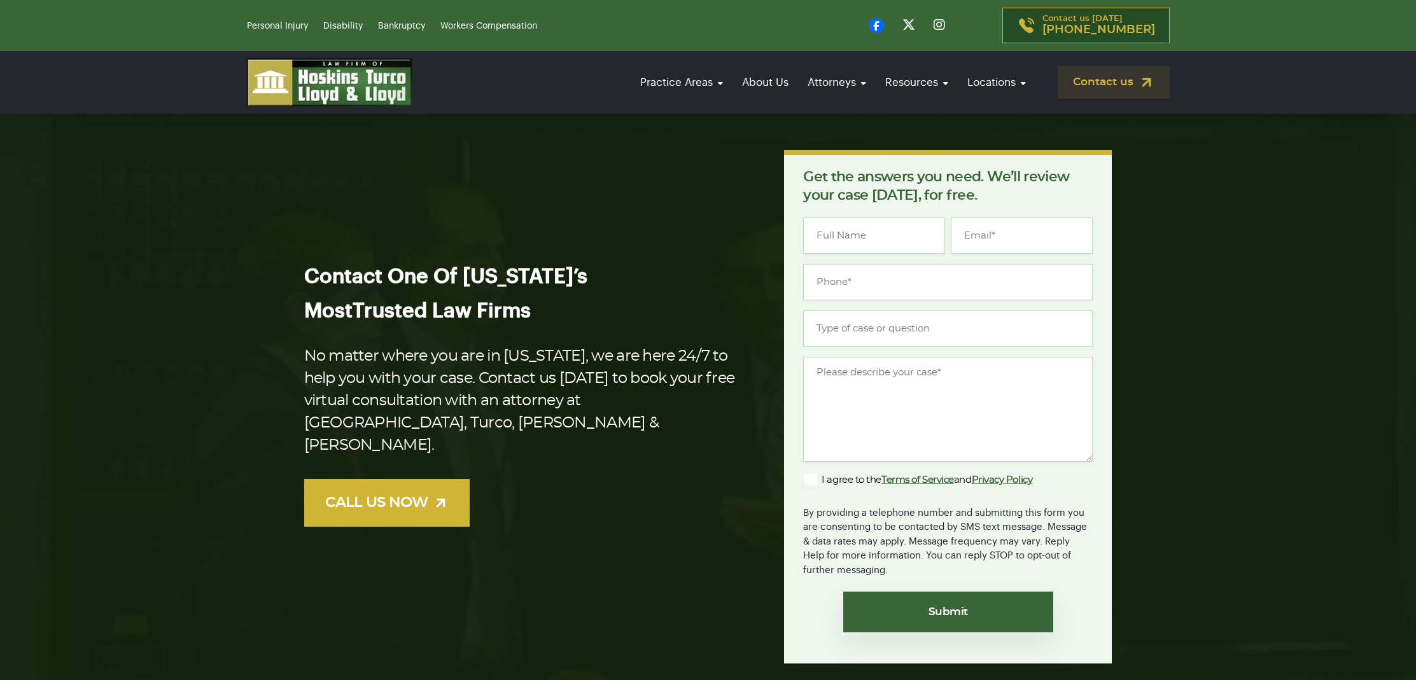 This screenshot has height=680, width=1416. What do you see at coordinates (343, 26) in the screenshot?
I see `a: Disability` at bounding box center [343, 26].